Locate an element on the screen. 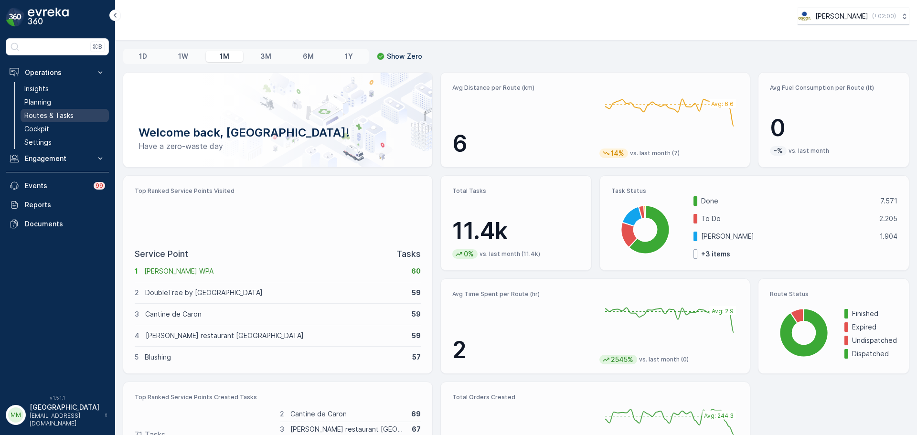 The image size is (917, 435). p: 6M is located at coordinates (308, 56).